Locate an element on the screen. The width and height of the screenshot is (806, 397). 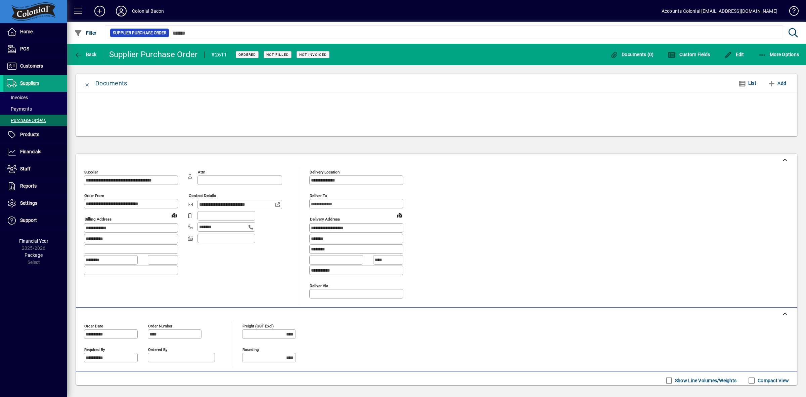
a: Financials is located at coordinates (35, 152).